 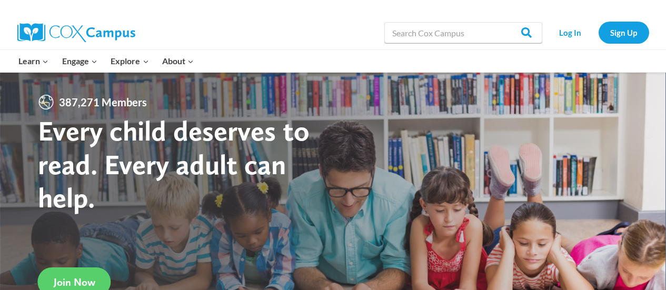 I want to click on img: Cox Campus, so click(x=76, y=33).